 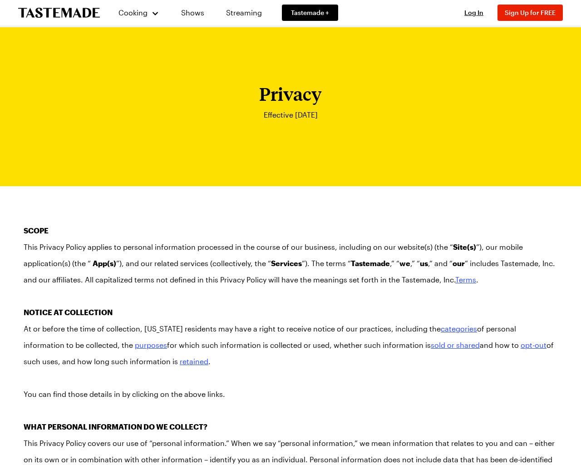 What do you see at coordinates (370, 263) in the screenshot?
I see `strong: Tastemade` at bounding box center [370, 263].